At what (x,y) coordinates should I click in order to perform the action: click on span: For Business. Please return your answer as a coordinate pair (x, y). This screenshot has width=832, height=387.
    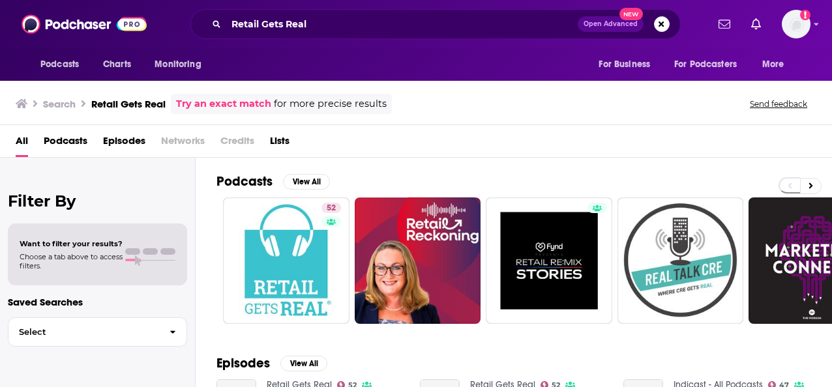
    Looking at the image, I should click on (624, 65).